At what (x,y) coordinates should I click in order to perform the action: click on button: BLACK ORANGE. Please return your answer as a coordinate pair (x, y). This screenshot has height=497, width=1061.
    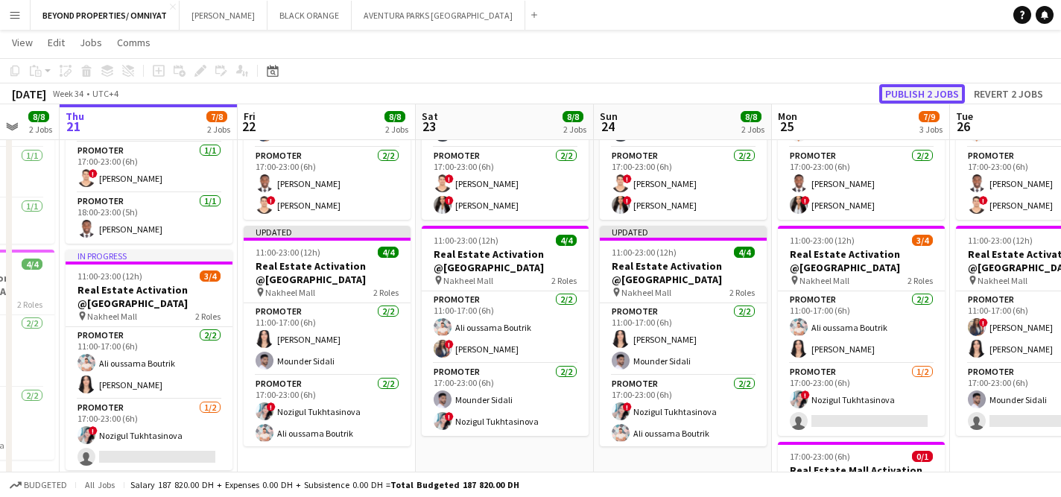
    Looking at the image, I should click on (309, 15).